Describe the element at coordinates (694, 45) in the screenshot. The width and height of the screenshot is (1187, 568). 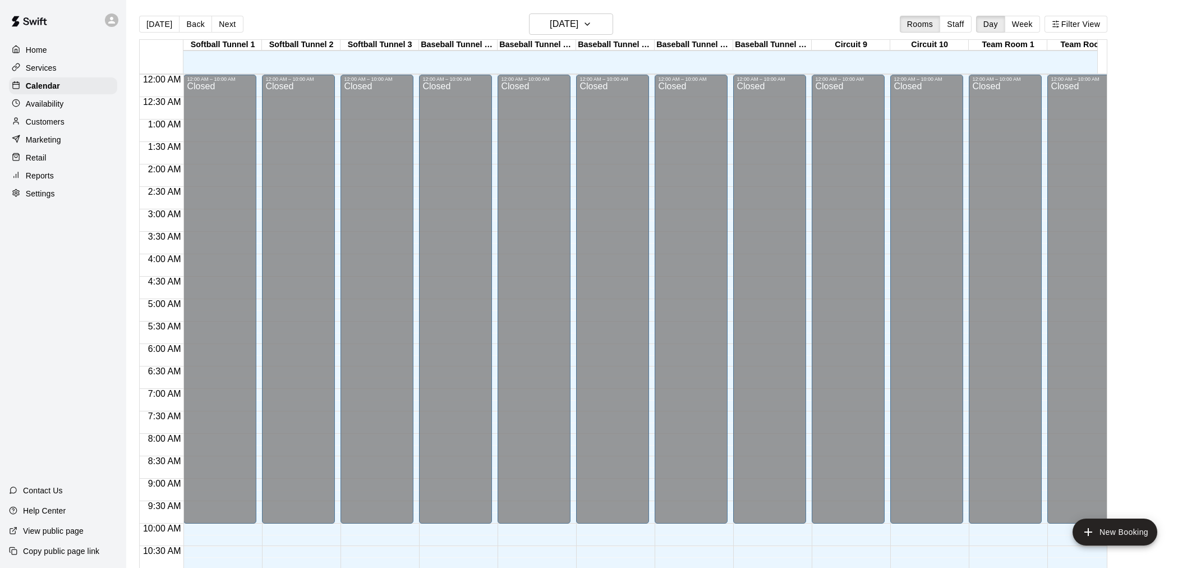
I see `div: Baseball Tunnel 7 (Mound/Machine)` at that location.